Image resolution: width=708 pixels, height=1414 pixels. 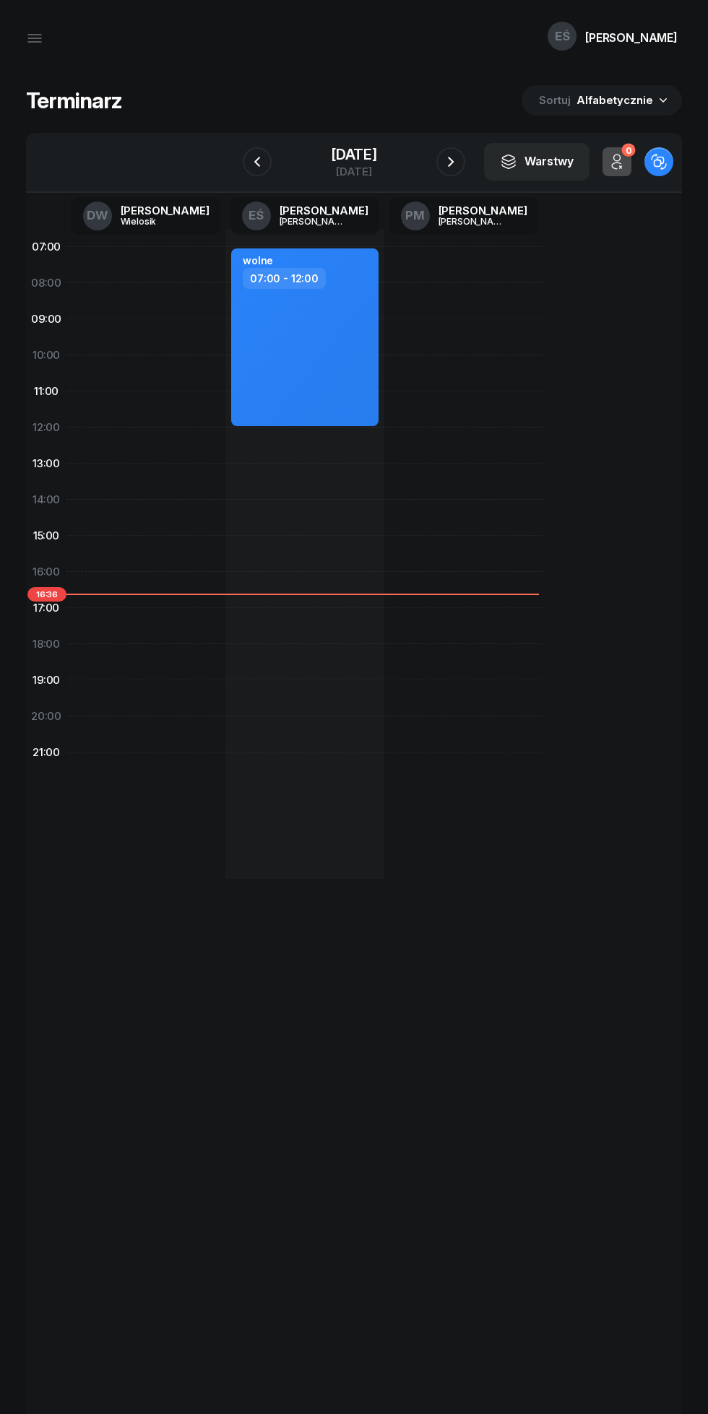 What do you see at coordinates (46, 716) in the screenshot?
I see `div: 20:00` at bounding box center [46, 716].